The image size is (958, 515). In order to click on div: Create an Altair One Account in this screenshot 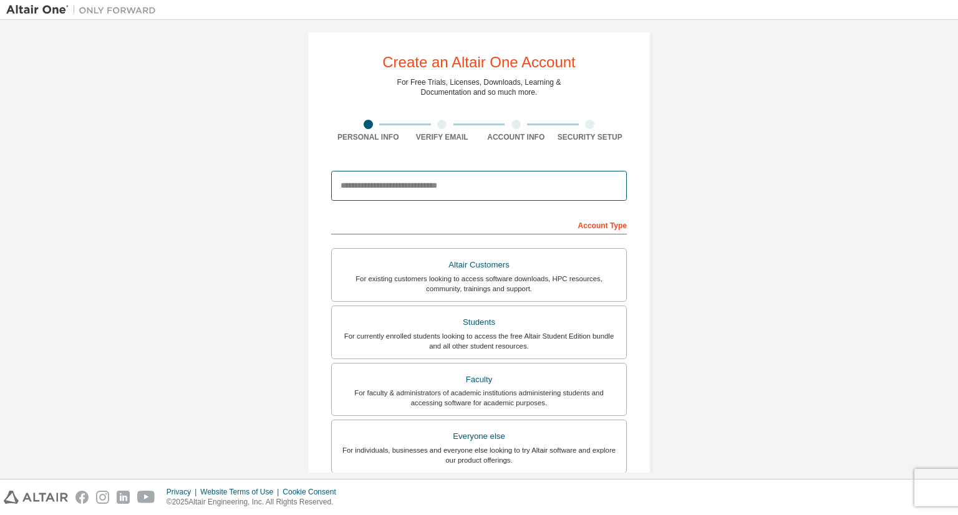, I will do `click(479, 62)`.